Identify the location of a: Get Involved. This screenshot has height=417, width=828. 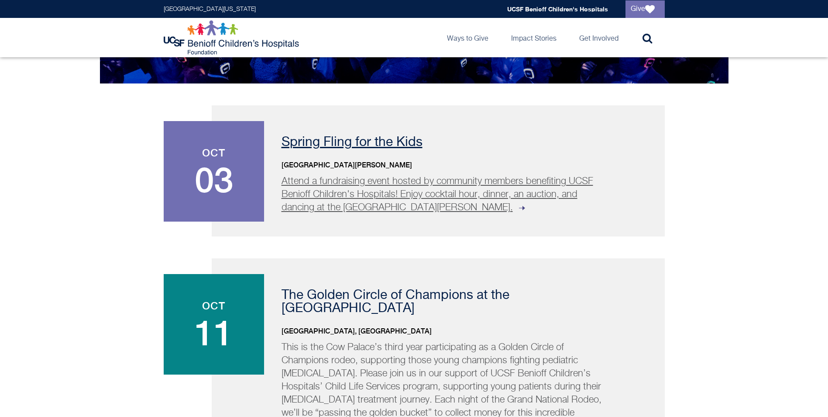
(599, 38).